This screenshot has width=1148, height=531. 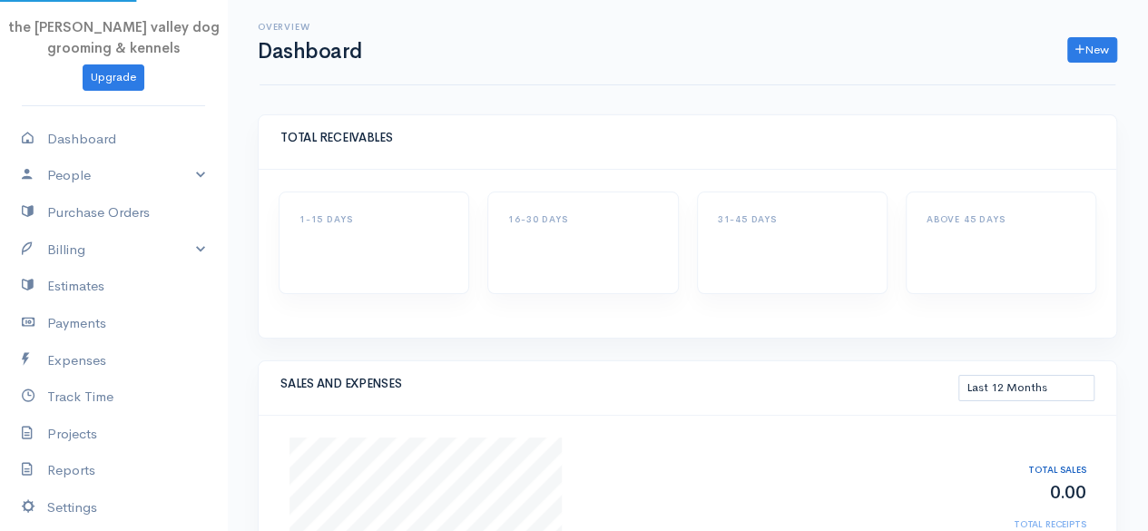 What do you see at coordinates (1001, 219) in the screenshot?
I see `h6: ABOVE 45 DAYS` at bounding box center [1001, 219].